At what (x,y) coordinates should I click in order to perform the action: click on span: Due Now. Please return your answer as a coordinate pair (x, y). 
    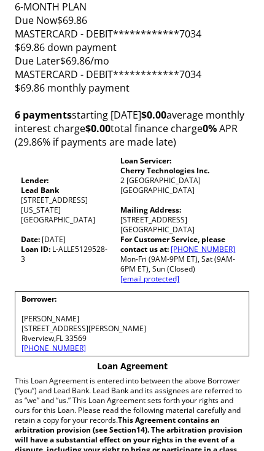
    Looking at the image, I should click on (36, 20).